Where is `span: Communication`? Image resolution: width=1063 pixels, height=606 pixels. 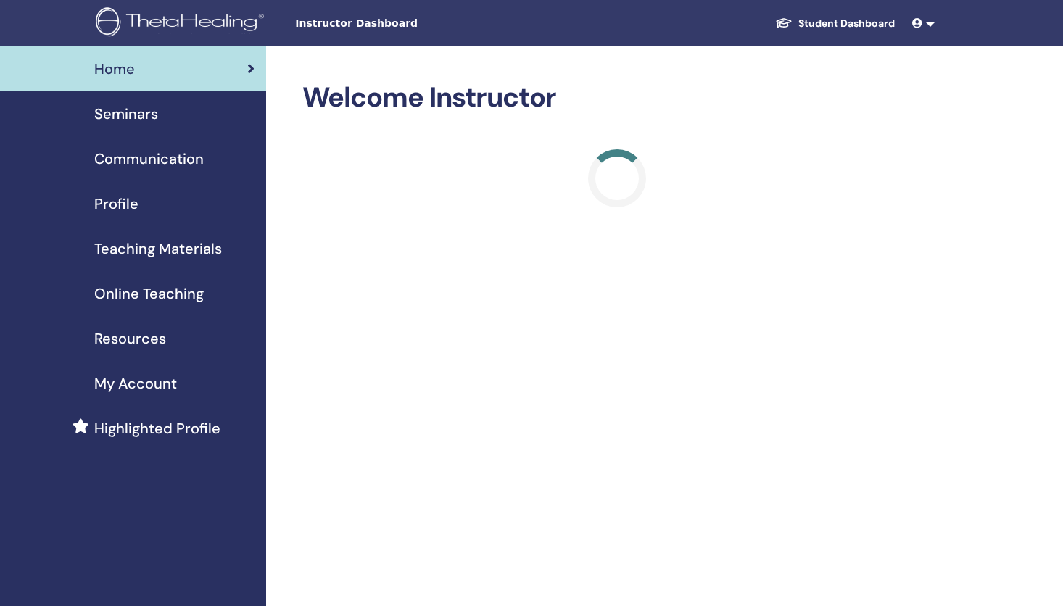
span: Communication is located at coordinates (149, 159).